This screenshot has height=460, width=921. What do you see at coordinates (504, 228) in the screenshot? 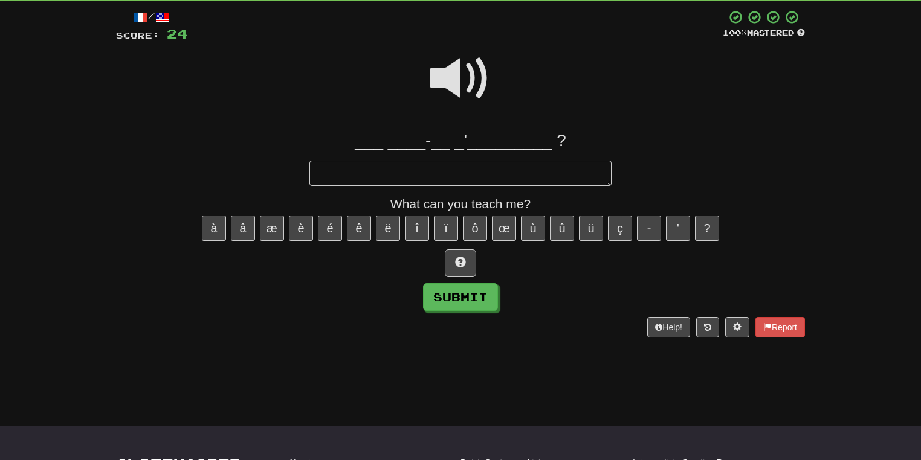
I see `button: œ` at bounding box center [504, 228].